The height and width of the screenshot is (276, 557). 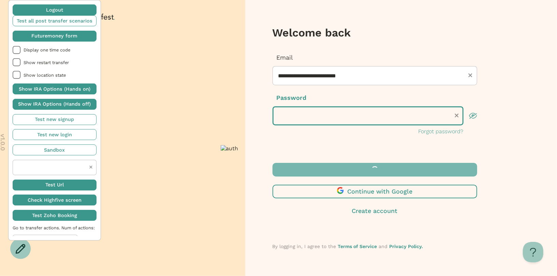 I want to click on h3: Welcome back, so click(x=375, y=33).